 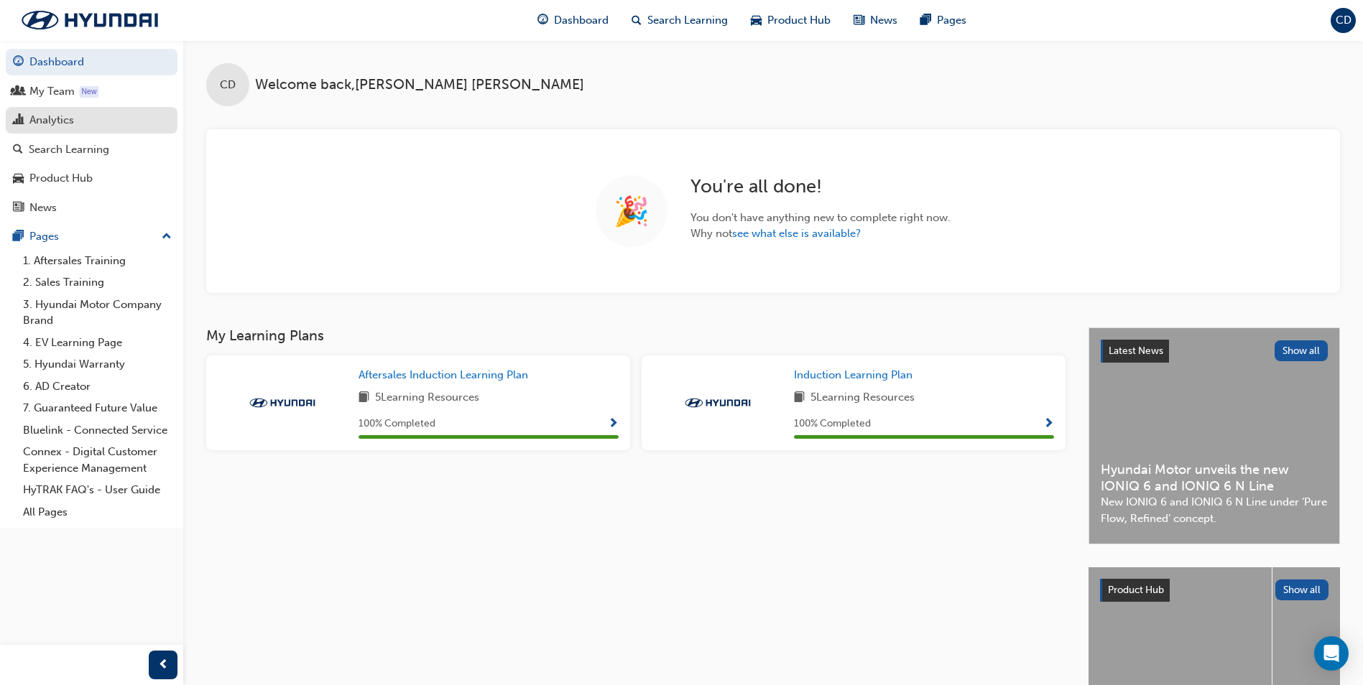 What do you see at coordinates (856, 375) in the screenshot?
I see `a: Induction Learning Plan` at bounding box center [856, 375].